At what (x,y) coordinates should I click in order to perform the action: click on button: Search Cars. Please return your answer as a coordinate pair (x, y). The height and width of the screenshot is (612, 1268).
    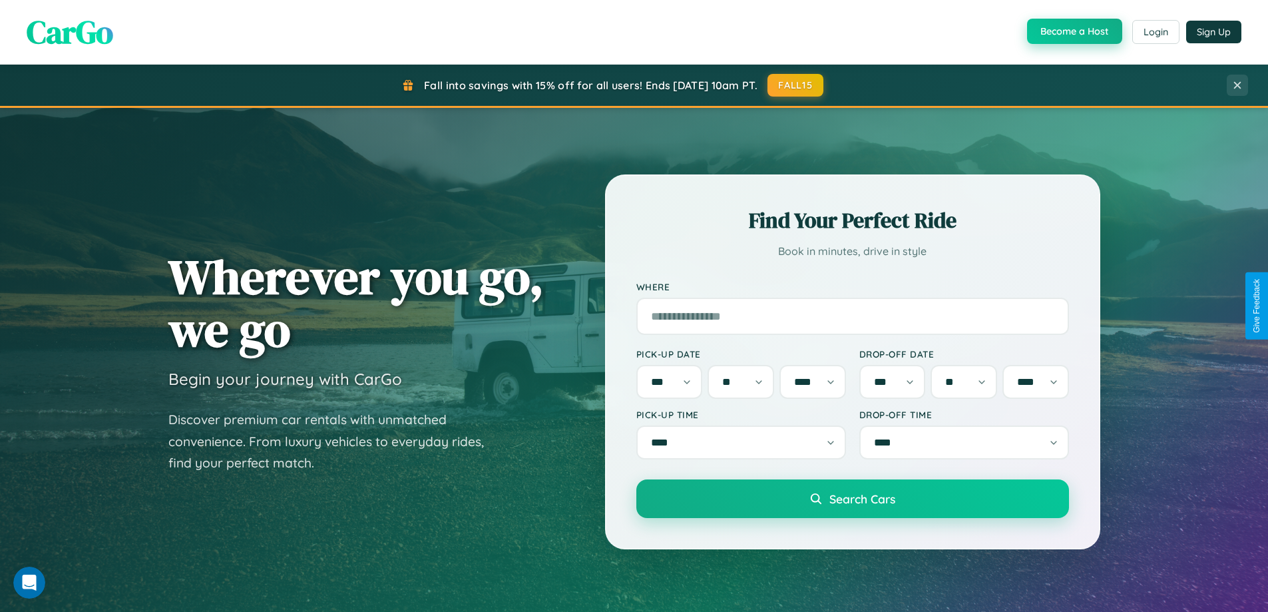
    Looking at the image, I should click on (853, 499).